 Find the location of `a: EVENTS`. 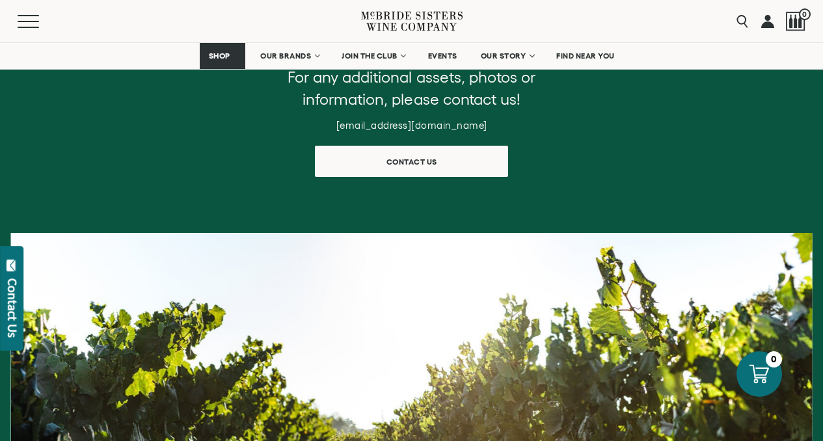

a: EVENTS is located at coordinates (442, 56).